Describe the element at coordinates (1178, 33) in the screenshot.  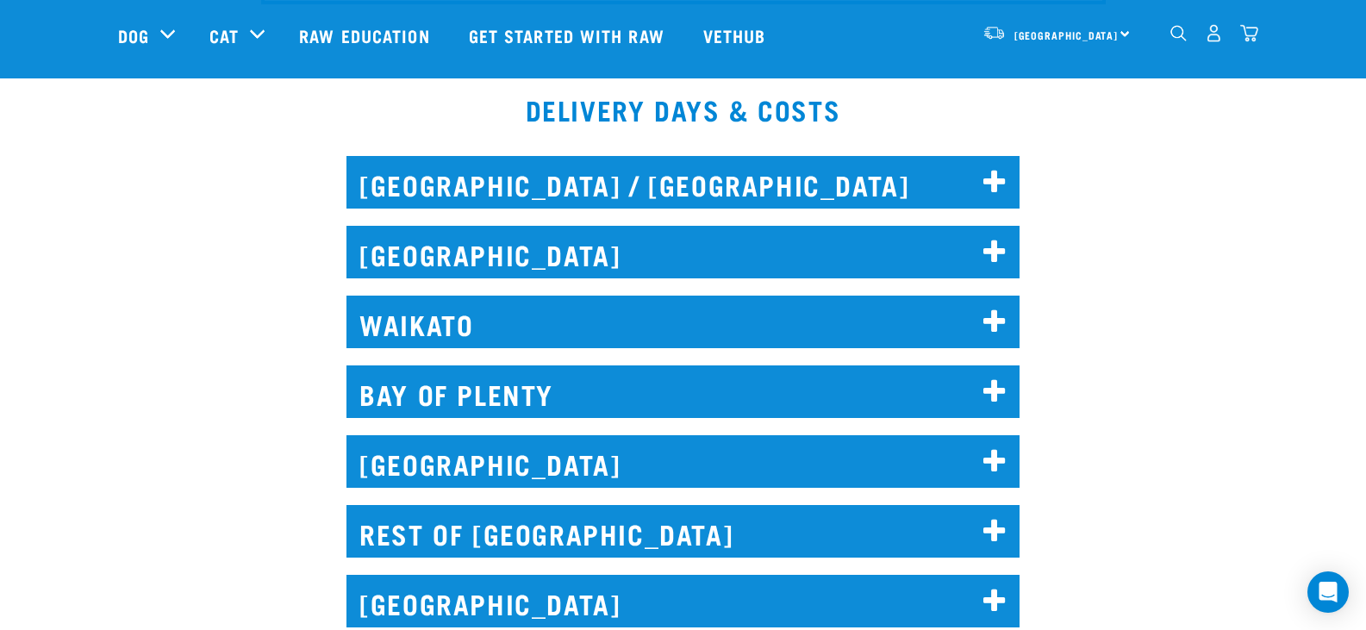
I see `img: home-icon-1@2x.png` at that location.